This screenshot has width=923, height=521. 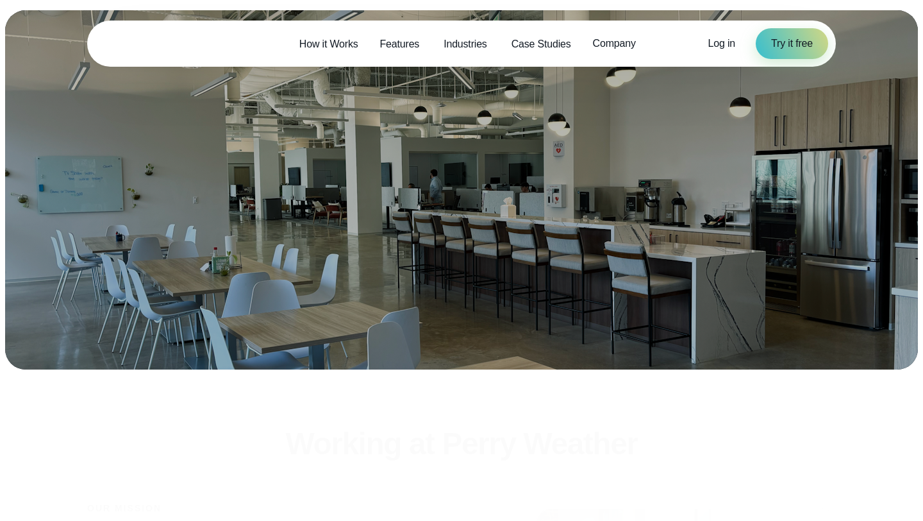 I want to click on a: Log in, so click(x=722, y=44).